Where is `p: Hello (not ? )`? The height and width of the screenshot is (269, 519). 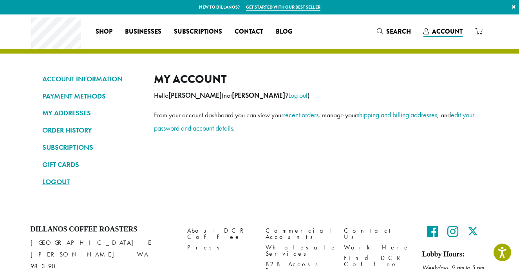 p: Hello (not ? ) is located at coordinates (315, 96).